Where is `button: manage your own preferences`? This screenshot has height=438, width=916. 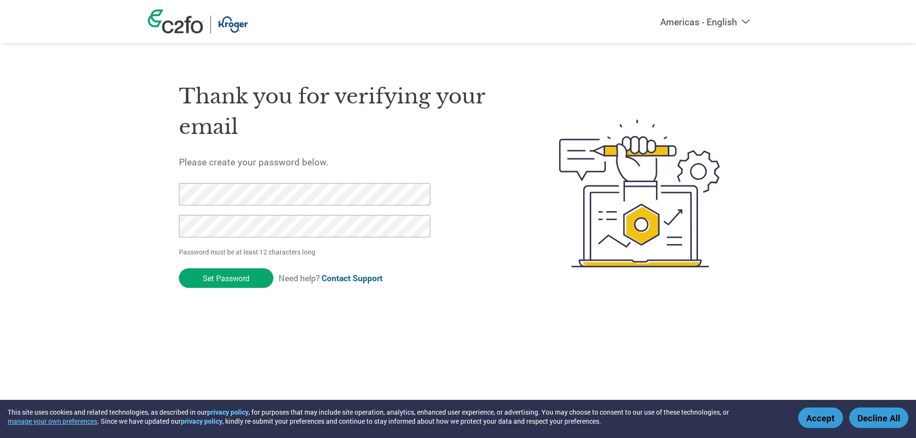 button: manage your own preferences is located at coordinates (52, 421).